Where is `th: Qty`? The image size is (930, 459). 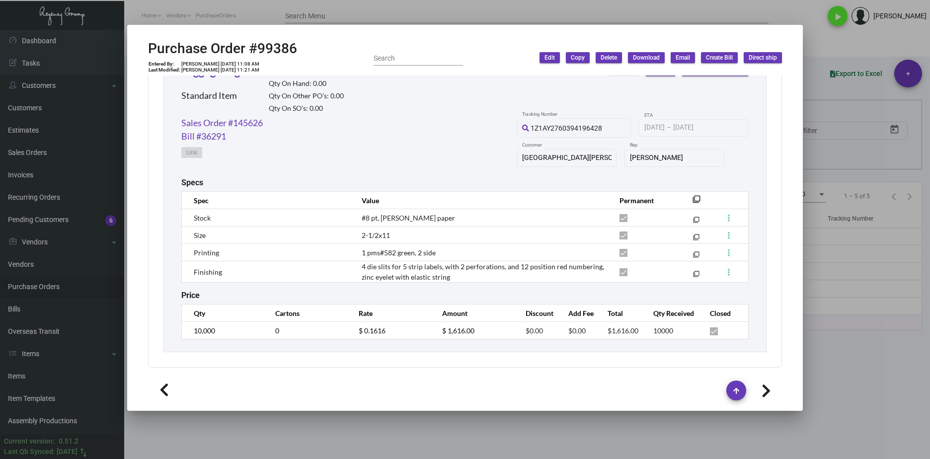 th: Qty is located at coordinates (224, 313).